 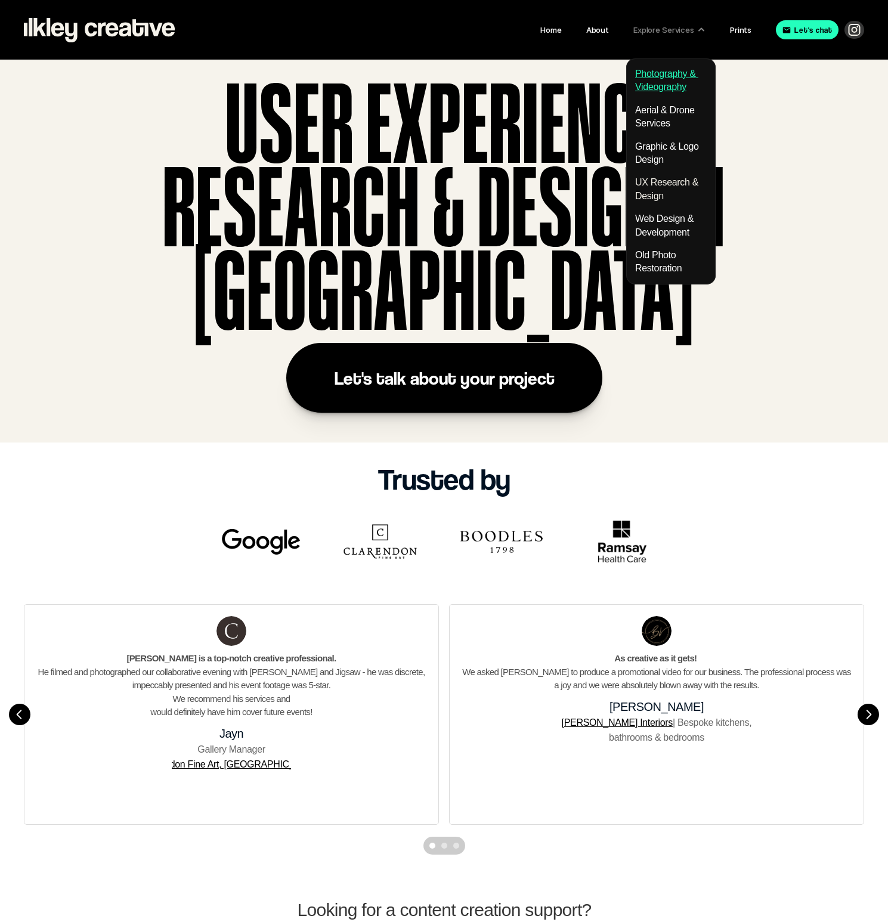 I want to click on button: Next, so click(x=868, y=714).